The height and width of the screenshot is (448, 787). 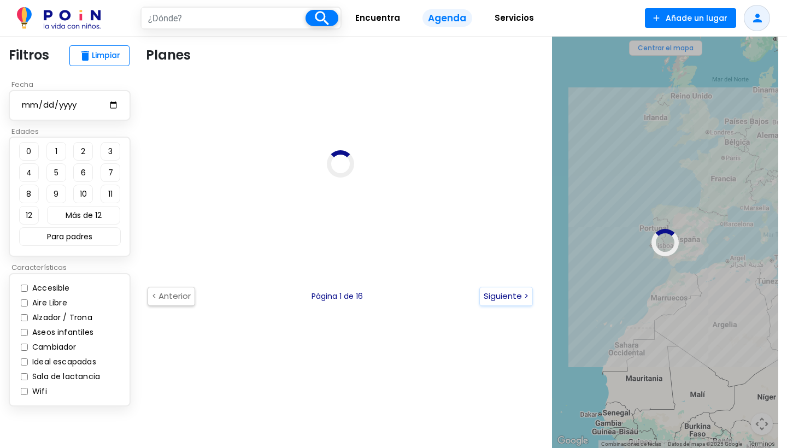 What do you see at coordinates (99, 56) in the screenshot?
I see `button: deleteLimpiar` at bounding box center [99, 56].